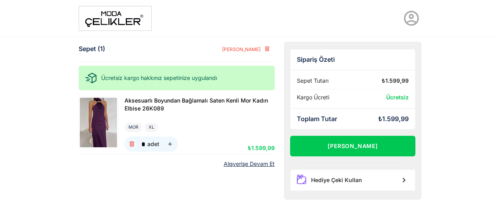 The height and width of the screenshot is (211, 500). I want to click on div: XL, so click(151, 127).